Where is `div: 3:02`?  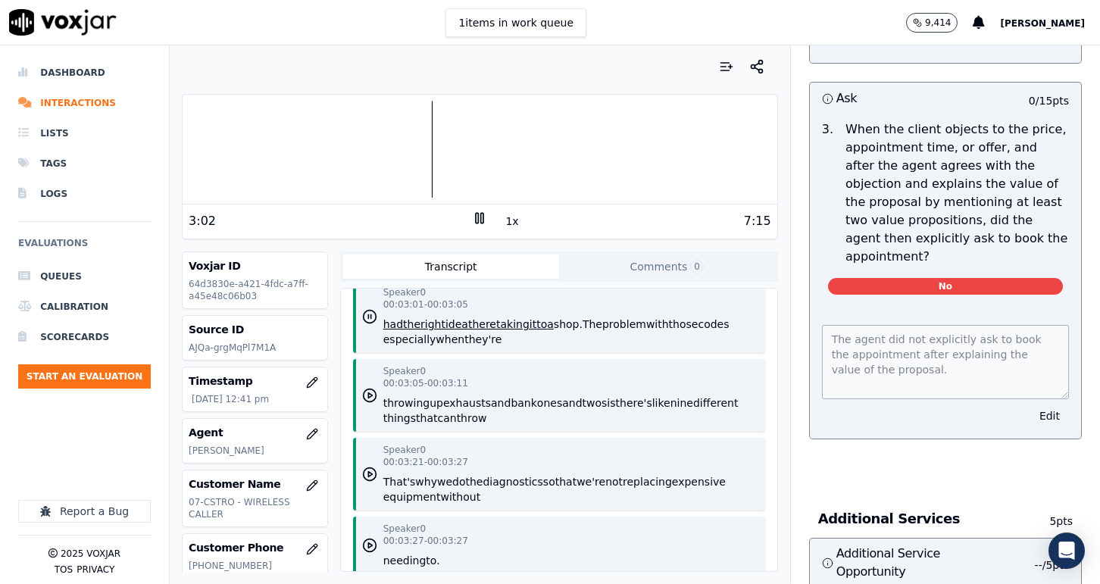
div: 3:02 is located at coordinates (202, 221).